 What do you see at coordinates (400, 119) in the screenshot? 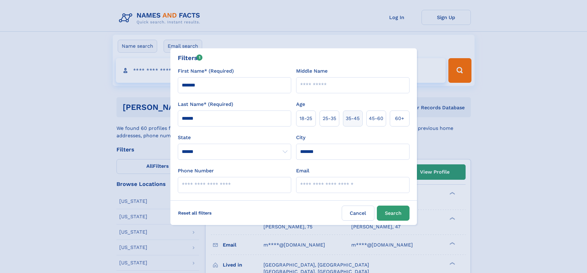
I see `span: 60+` at bounding box center [400, 119].